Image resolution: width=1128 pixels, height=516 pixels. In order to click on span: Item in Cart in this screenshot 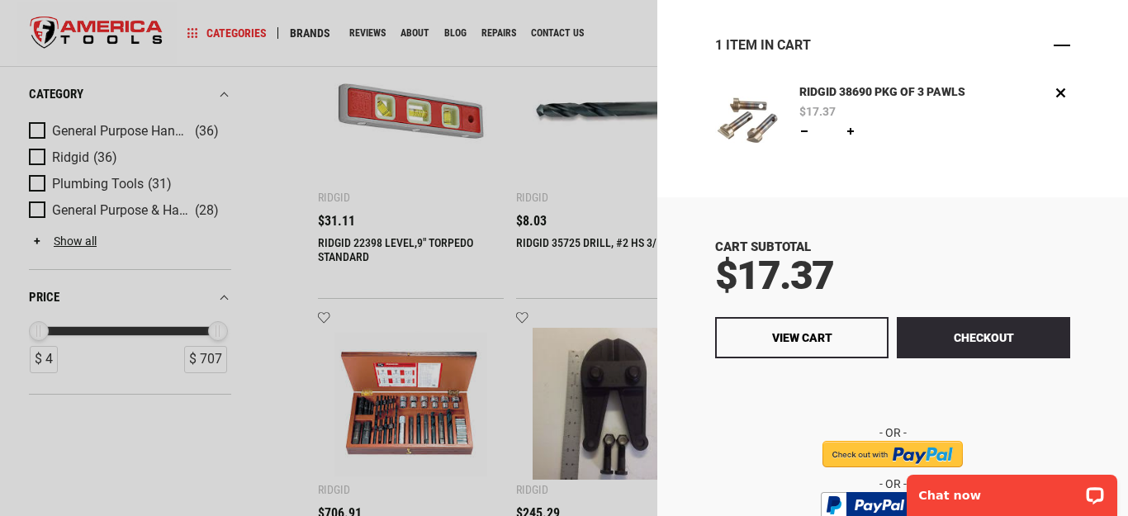, I will do `click(768, 45)`.